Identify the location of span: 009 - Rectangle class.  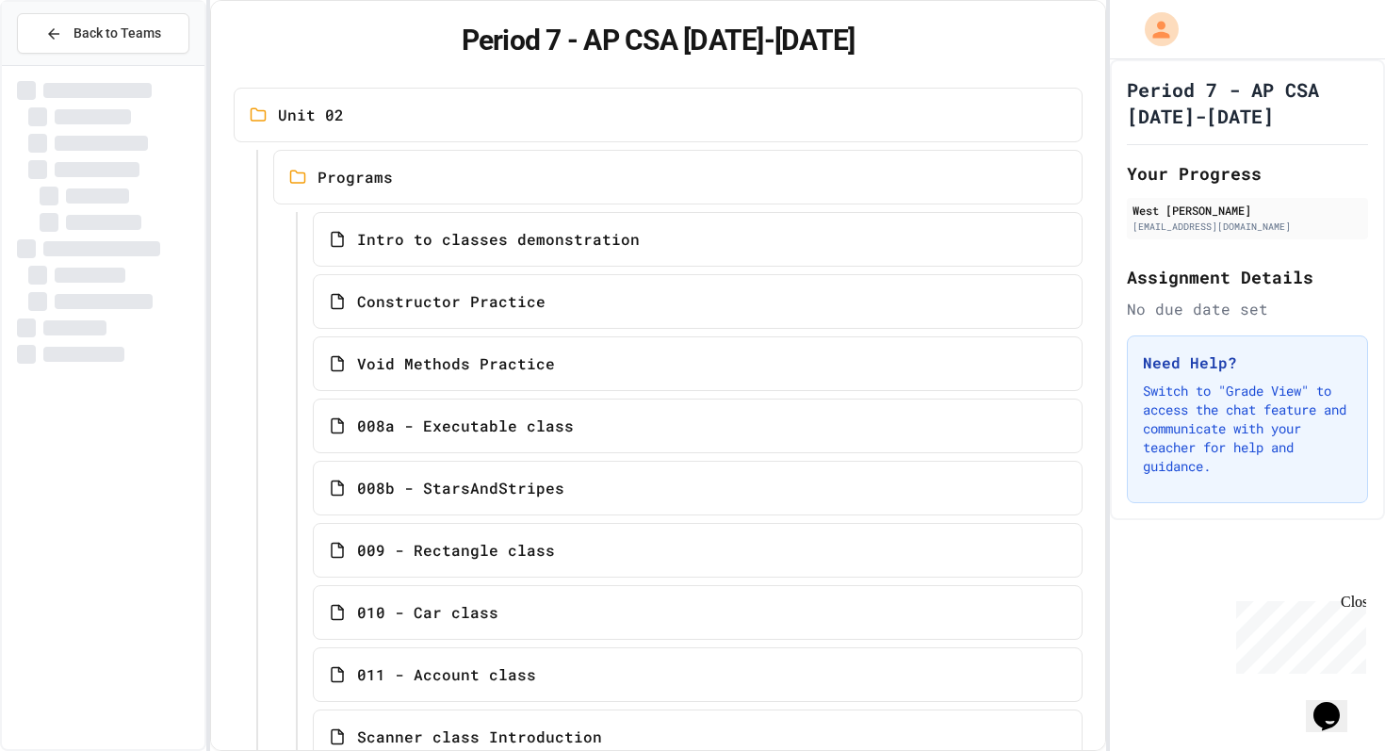
(456, 550).